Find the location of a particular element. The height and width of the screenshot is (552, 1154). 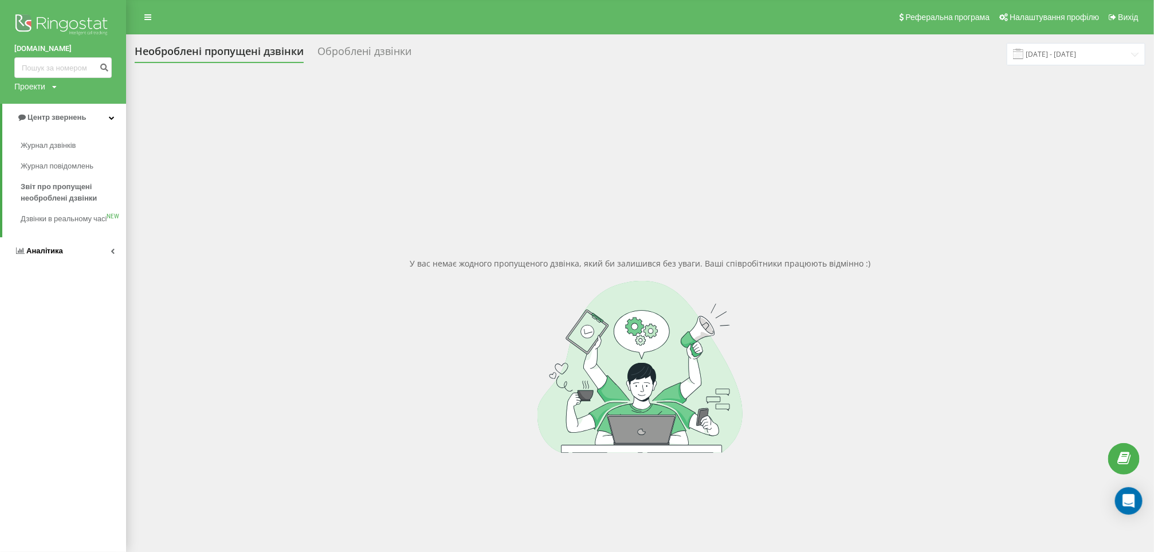

span: Налаштування профілю is located at coordinates (1055, 17).